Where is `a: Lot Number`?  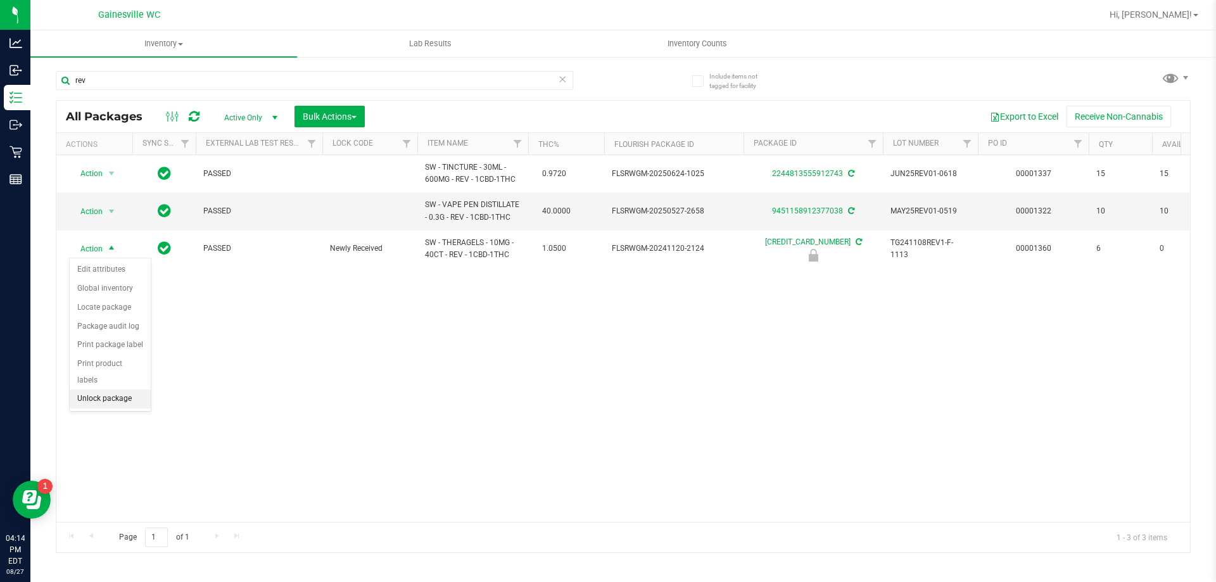 a: Lot Number is located at coordinates (916, 143).